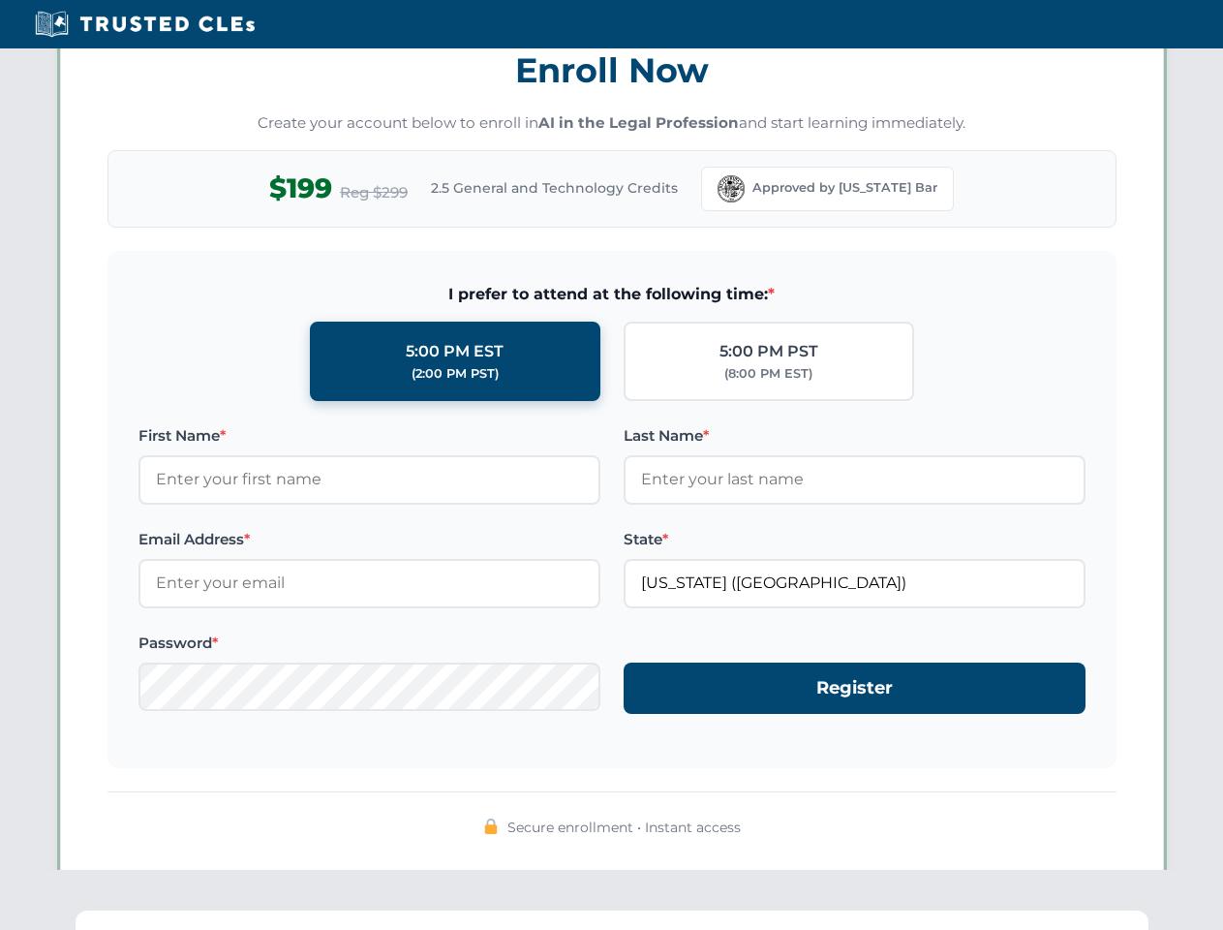  Describe the element at coordinates (369, 539) in the screenshot. I see `label: Email Address` at that location.